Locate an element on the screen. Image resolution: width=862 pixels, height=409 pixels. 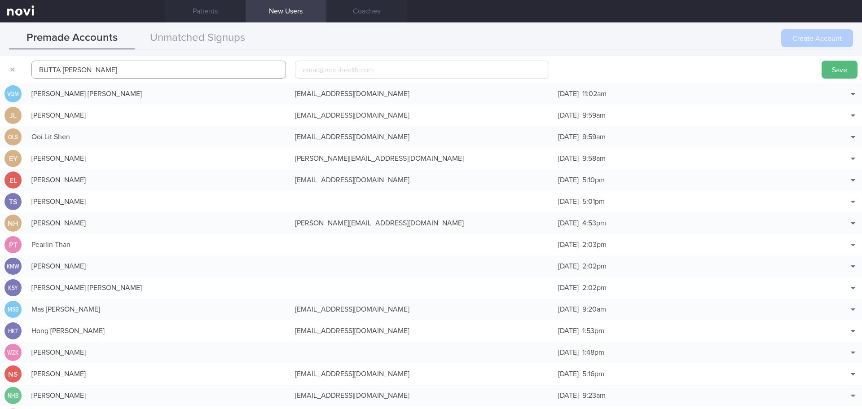
span: 1:53pm is located at coordinates (593, 331).